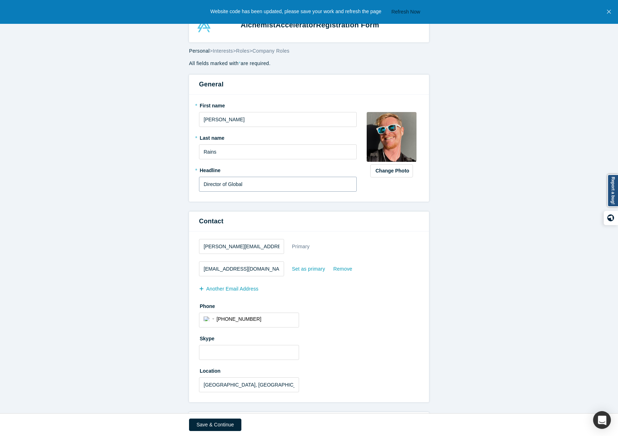  I want to click on h3: General, so click(309, 84).